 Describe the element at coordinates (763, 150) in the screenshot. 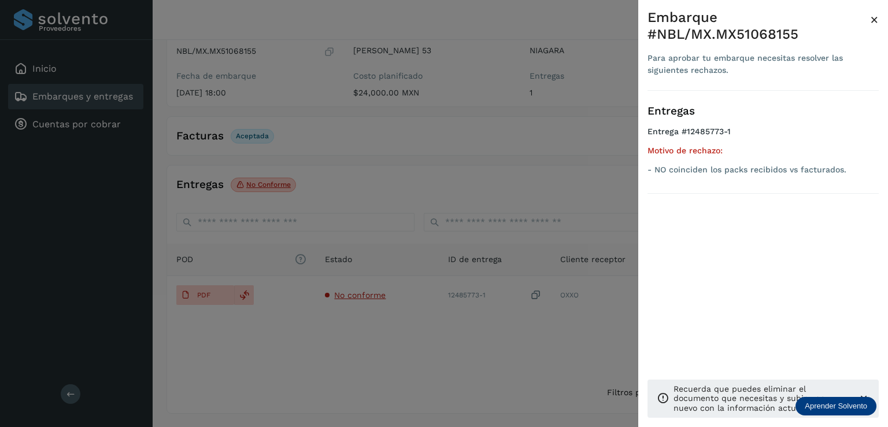

I see `h5: Motivo de rechazo:` at that location.